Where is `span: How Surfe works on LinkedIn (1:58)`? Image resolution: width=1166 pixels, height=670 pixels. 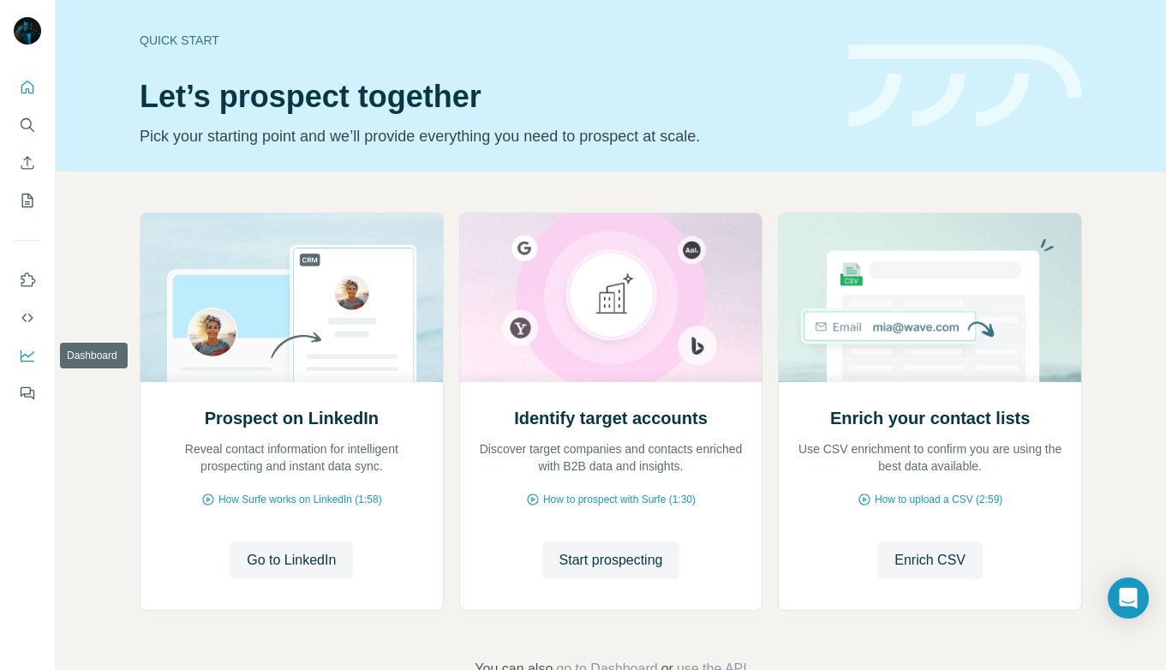
span: How Surfe works on LinkedIn (1:58) is located at coordinates (300, 499).